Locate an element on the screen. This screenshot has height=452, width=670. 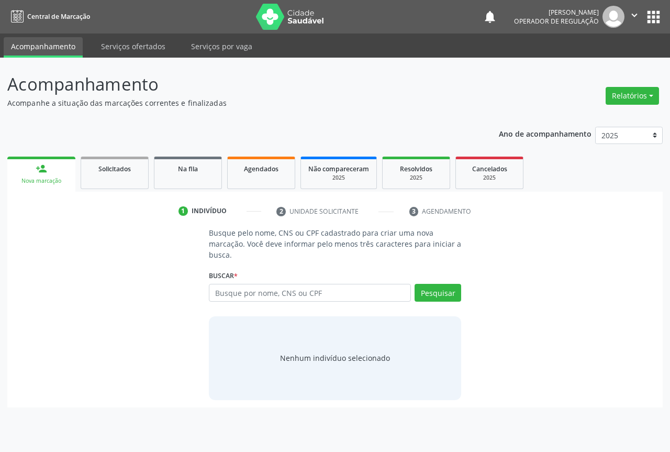
span: Não compareceram is located at coordinates (338, 168).